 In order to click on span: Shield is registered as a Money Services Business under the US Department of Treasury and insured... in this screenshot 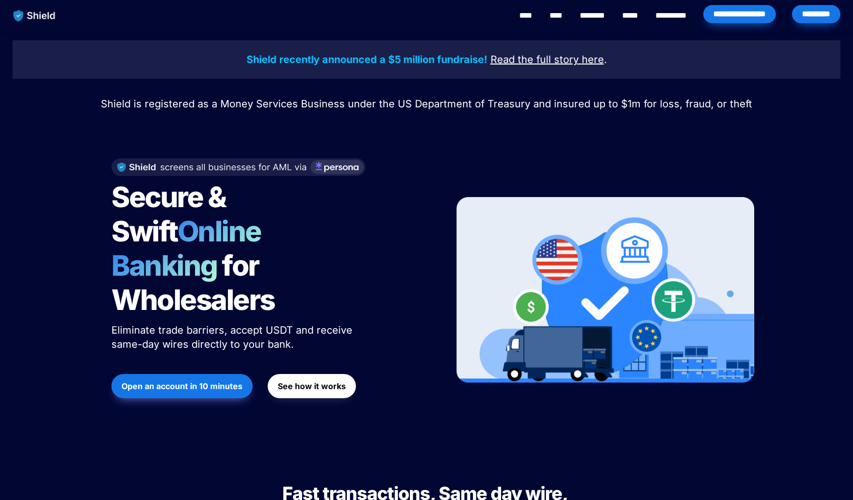, I will do `click(426, 104)`.